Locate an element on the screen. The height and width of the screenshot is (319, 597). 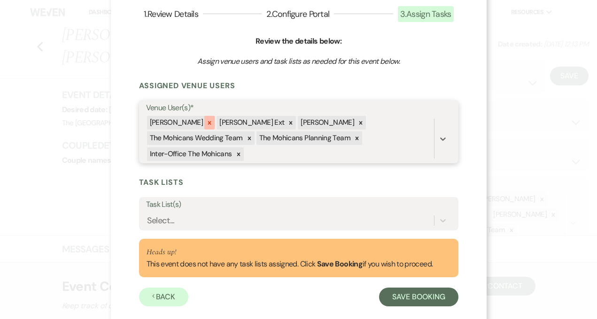
label: Venue User(s)* is located at coordinates (299, 108).